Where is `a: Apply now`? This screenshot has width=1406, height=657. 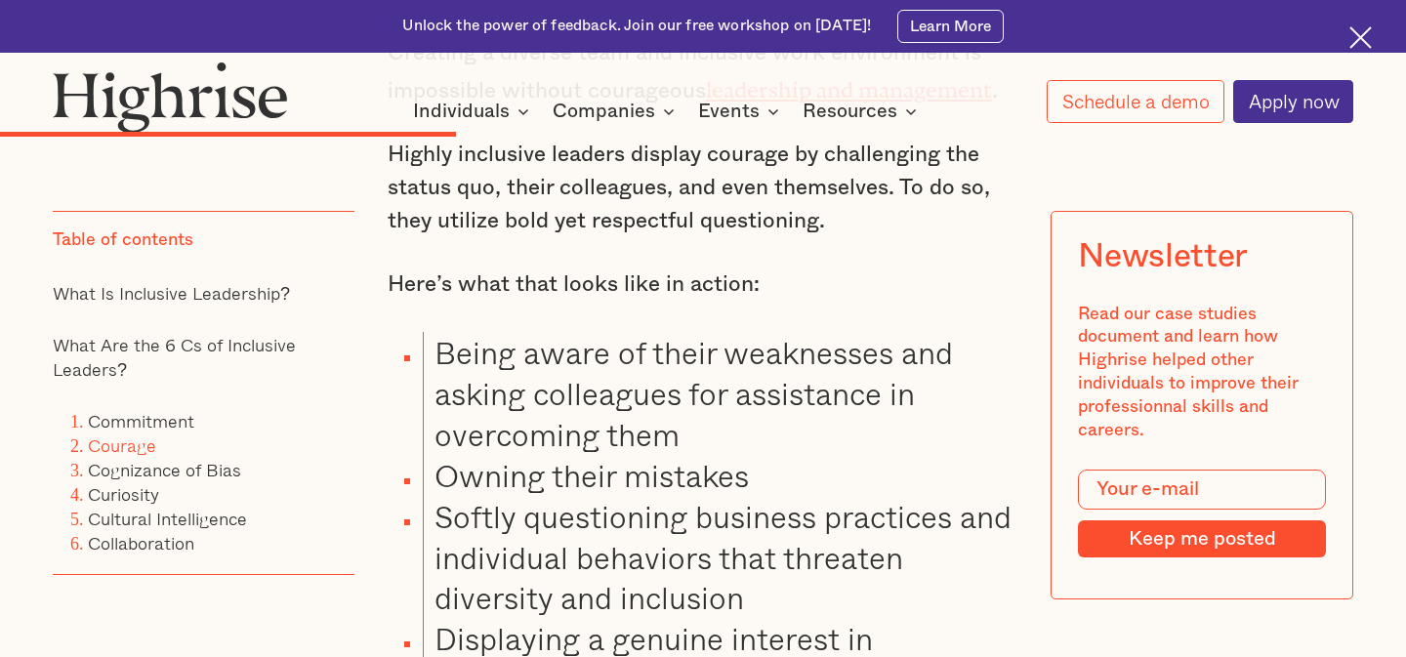 a: Apply now is located at coordinates (1293, 102).